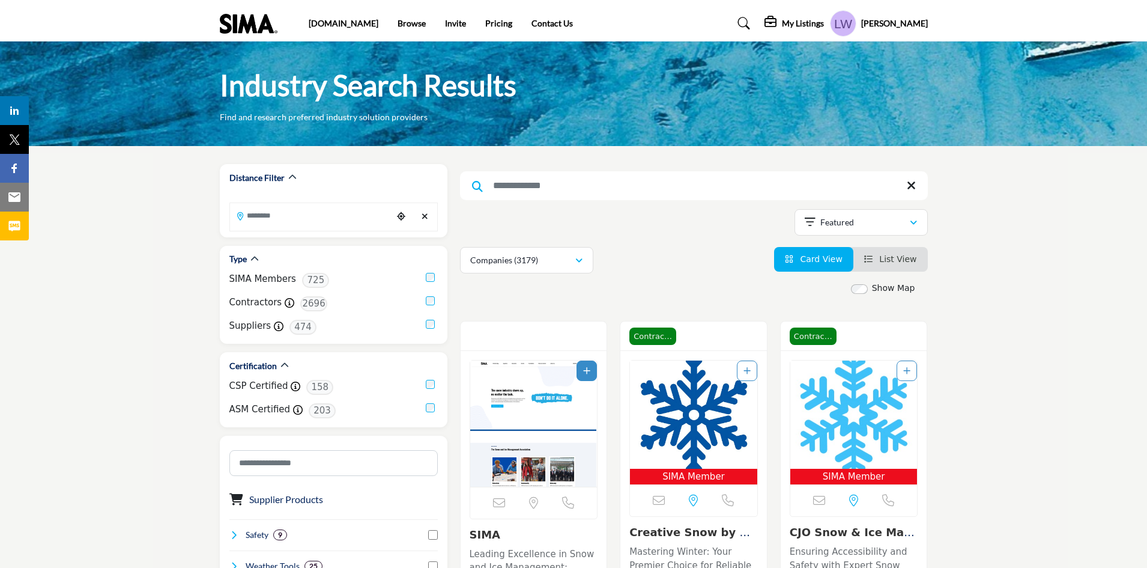 The height and width of the screenshot is (568, 1147). Describe the element at coordinates (854, 414) in the screenshot. I see `img: CJO Snow & Ice Management` at that location.